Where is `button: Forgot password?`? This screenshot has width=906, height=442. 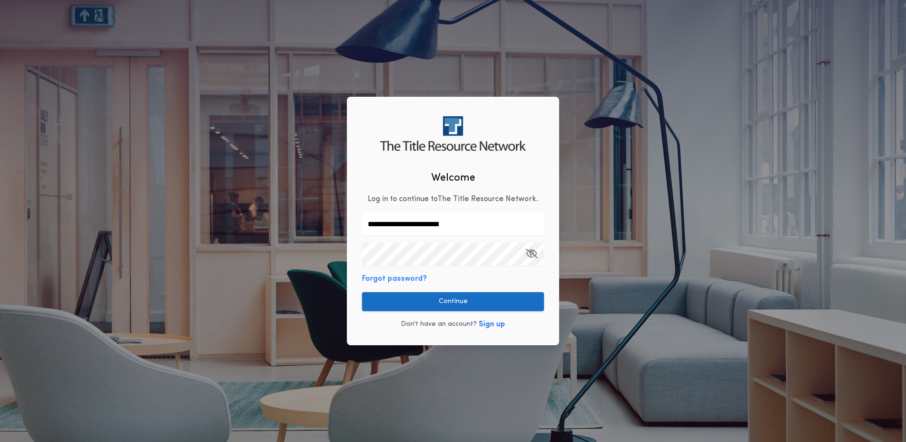
button: Forgot password? is located at coordinates (394, 279).